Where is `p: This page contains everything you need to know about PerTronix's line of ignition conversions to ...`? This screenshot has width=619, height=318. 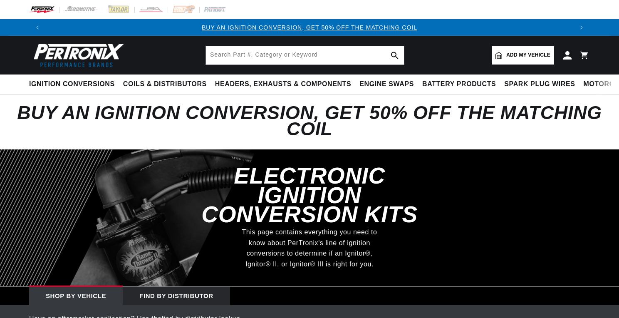 p: This page contains everything you need to know about PerTronix's line of ignition conversions to ... is located at coordinates (310, 248).